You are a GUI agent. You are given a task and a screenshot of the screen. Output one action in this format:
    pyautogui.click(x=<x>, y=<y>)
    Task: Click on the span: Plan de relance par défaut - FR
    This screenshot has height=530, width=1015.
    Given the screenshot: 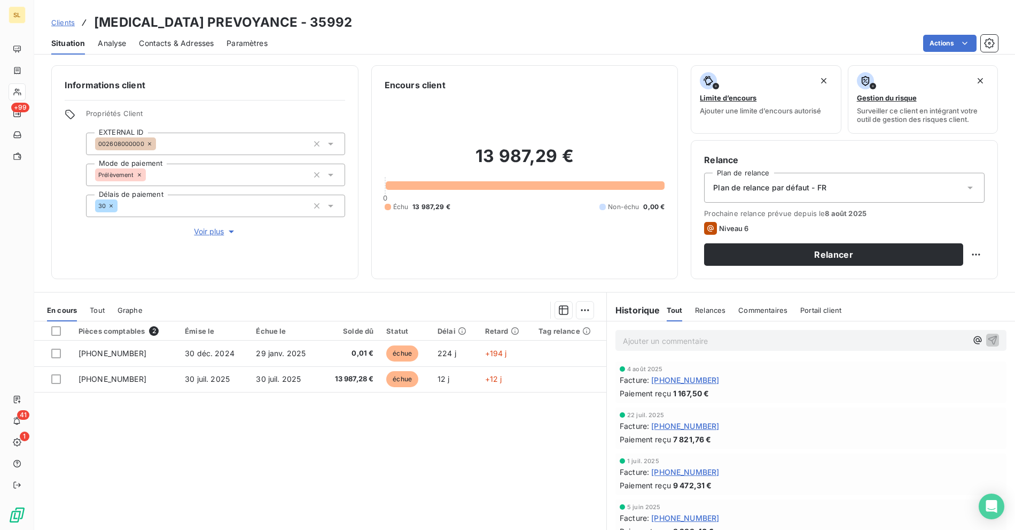 What is the action you would take?
    pyautogui.click(x=770, y=188)
    